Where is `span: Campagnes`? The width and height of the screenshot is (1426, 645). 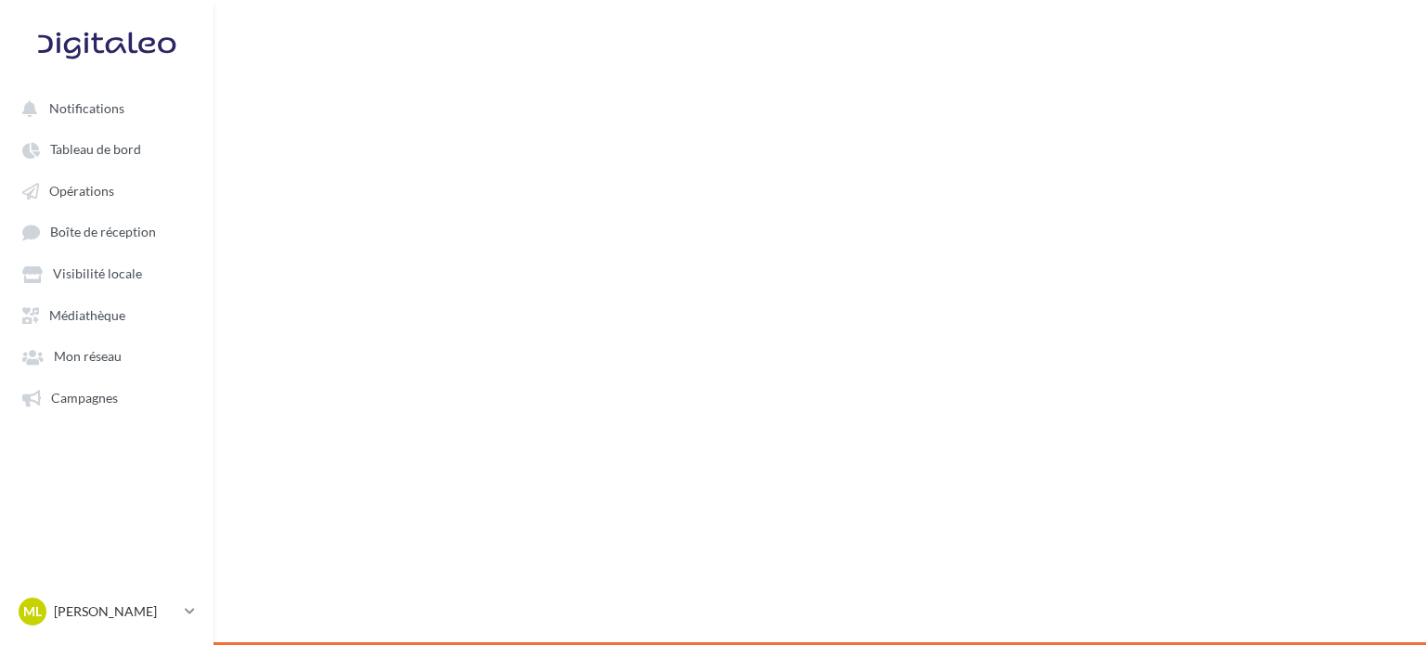
span: Campagnes is located at coordinates (84, 397).